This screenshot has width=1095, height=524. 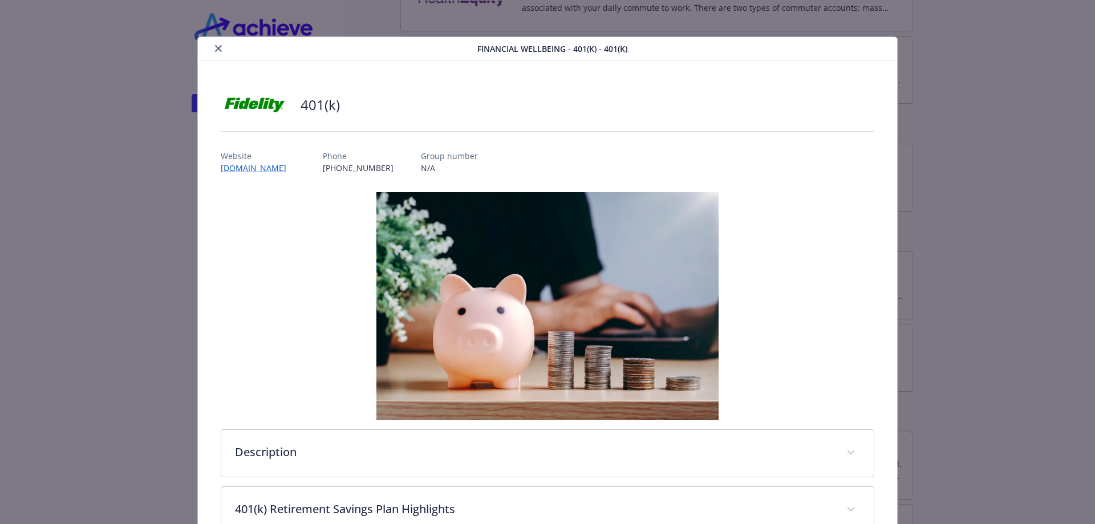 What do you see at coordinates (255, 105) in the screenshot?
I see `img: Fidelity Investments` at bounding box center [255, 105].